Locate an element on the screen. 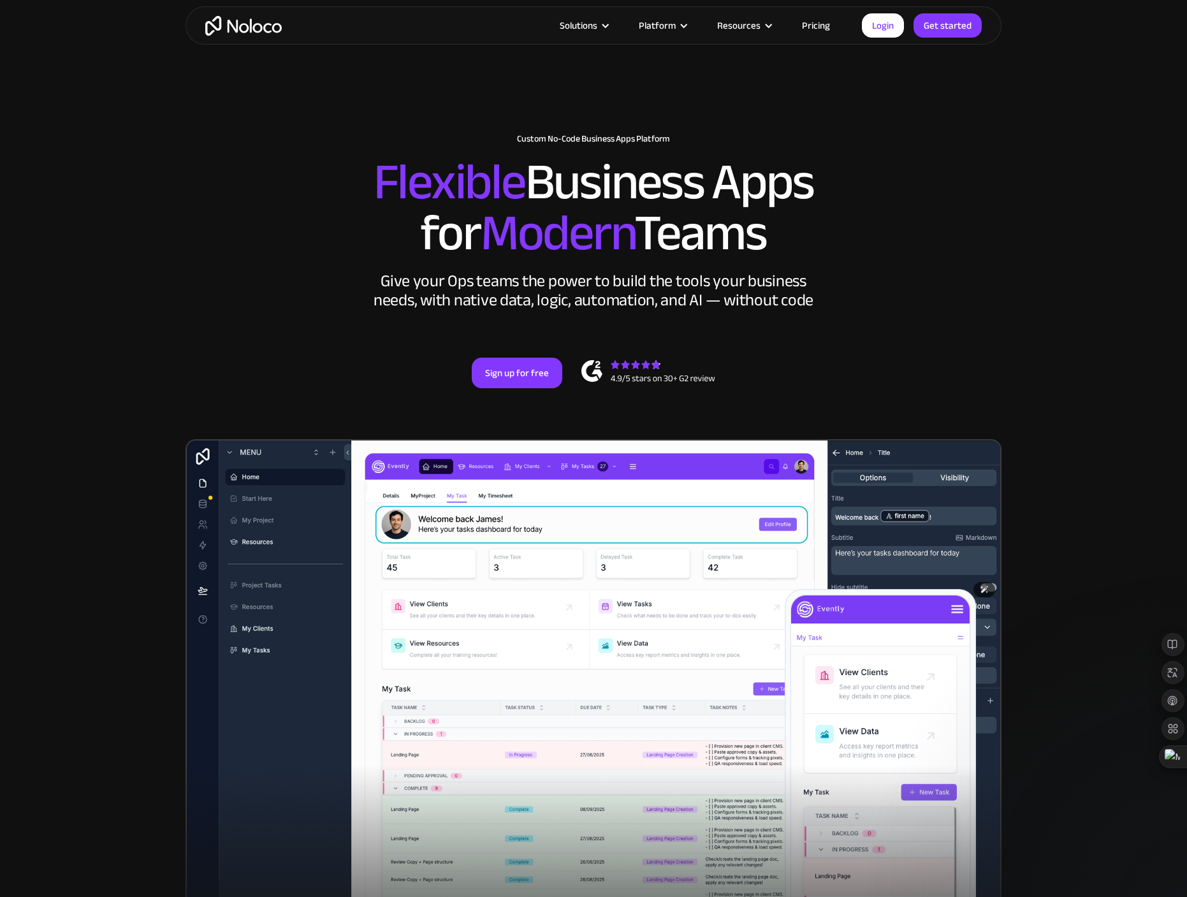 This screenshot has height=897, width=1187. a: Pricing is located at coordinates (816, 25).